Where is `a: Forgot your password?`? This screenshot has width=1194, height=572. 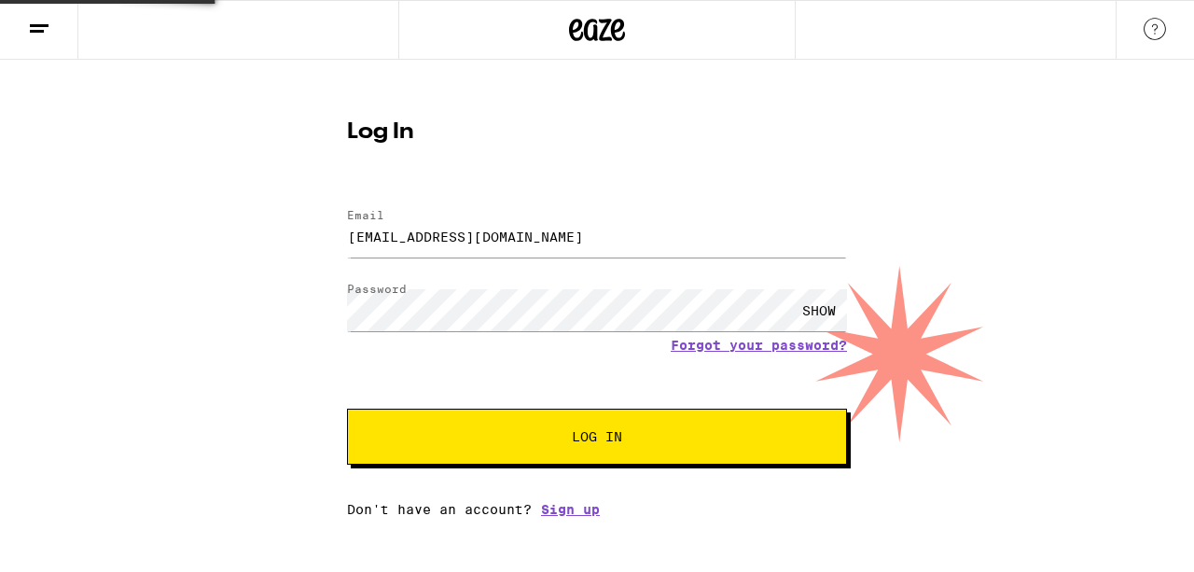 a: Forgot your password? is located at coordinates (758, 345).